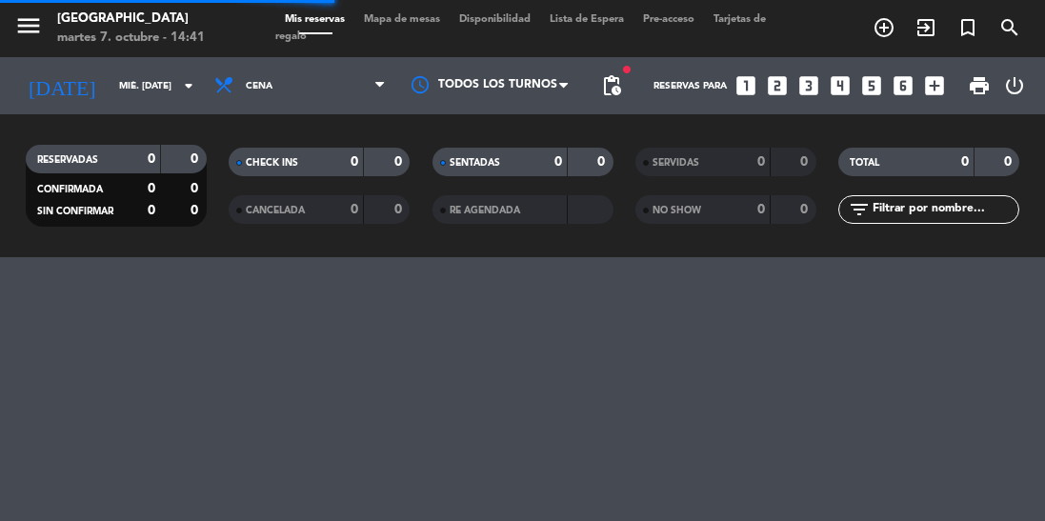 The height and width of the screenshot is (521, 1045). What do you see at coordinates (75, 212) in the screenshot?
I see `span: SIN CONFIRMAR` at bounding box center [75, 212].